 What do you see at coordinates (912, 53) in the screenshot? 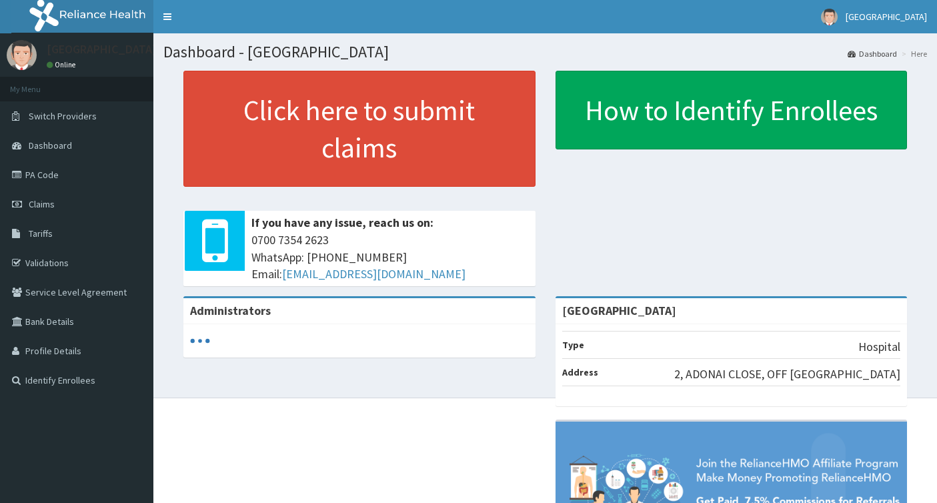
I see `li: Here` at bounding box center [912, 53].